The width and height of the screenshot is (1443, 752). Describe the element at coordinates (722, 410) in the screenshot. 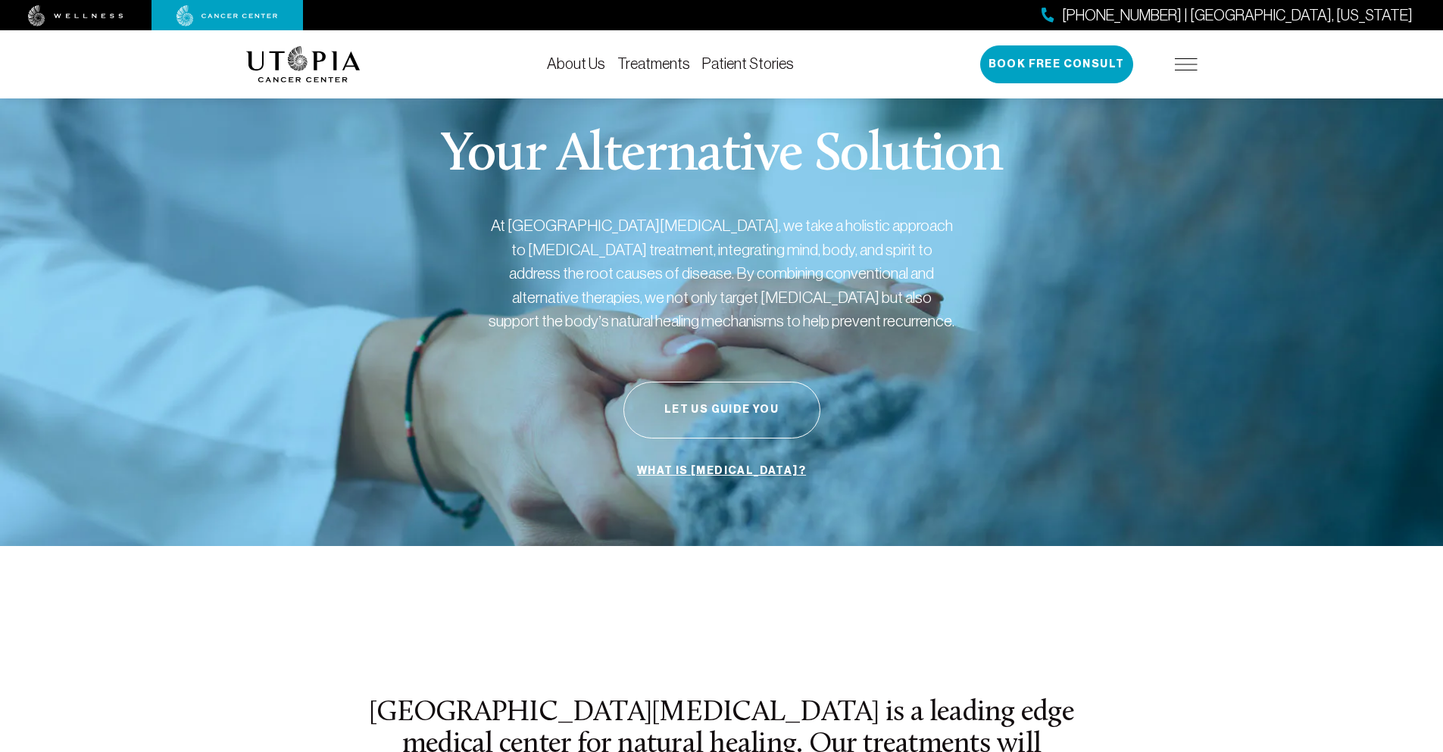

I see `button: Let Us Guide You` at that location.